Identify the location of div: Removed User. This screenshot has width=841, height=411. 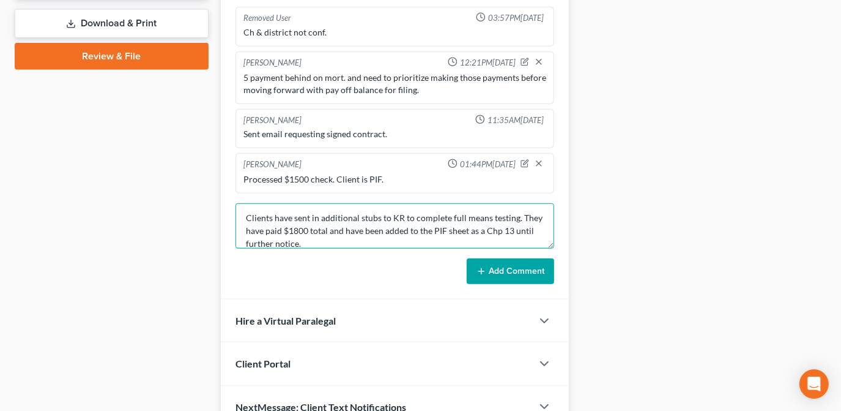
(267, 18).